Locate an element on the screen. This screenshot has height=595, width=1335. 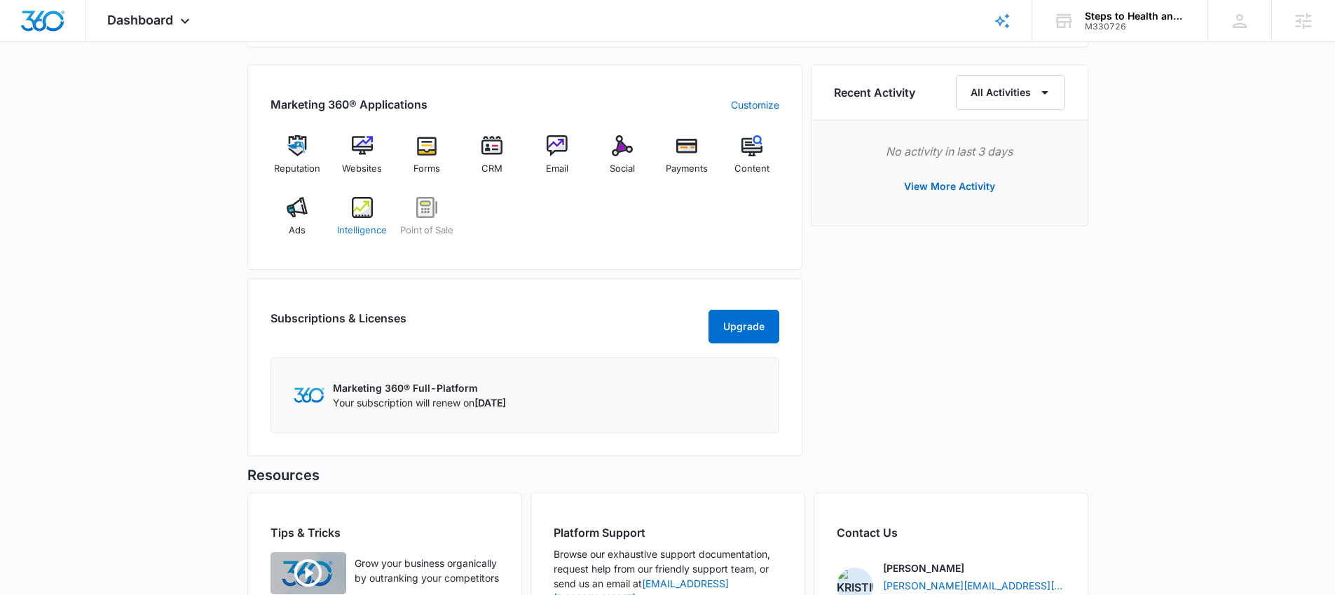
p: No activity in last 3 days is located at coordinates (950, 151).